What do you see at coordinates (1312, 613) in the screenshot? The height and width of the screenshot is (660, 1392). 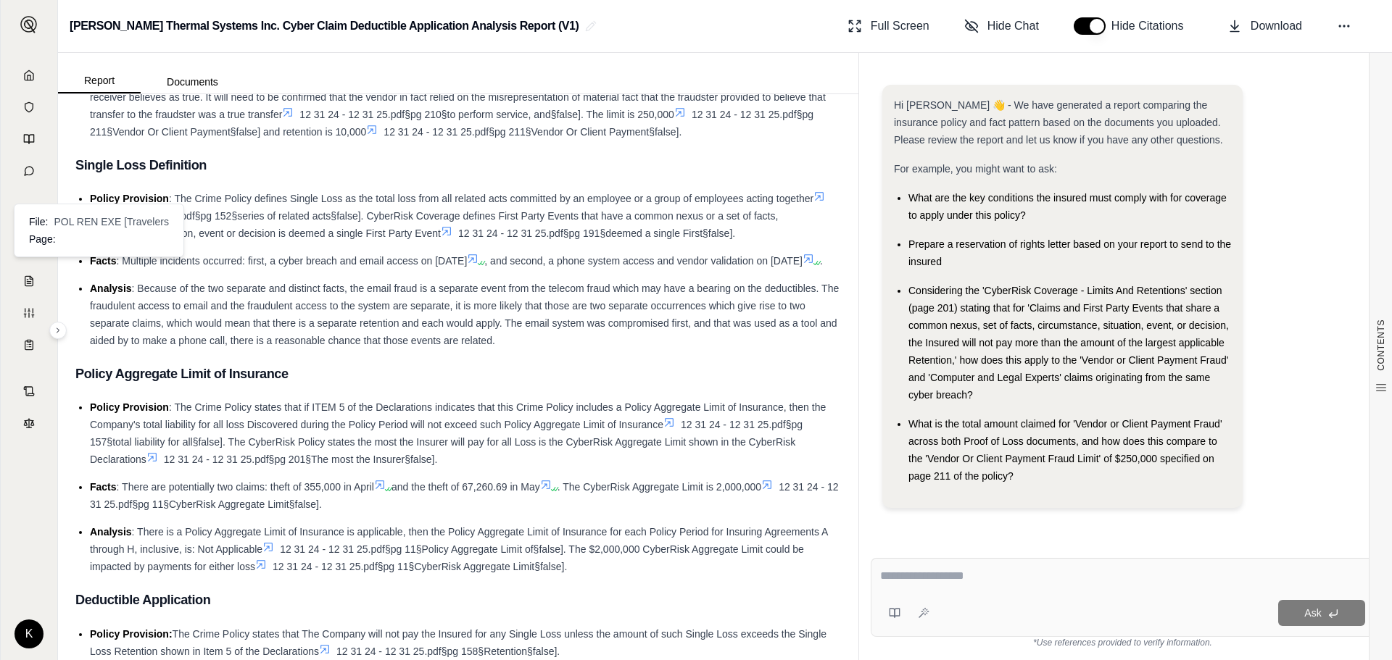 I see `span: Ask` at bounding box center [1312, 613].